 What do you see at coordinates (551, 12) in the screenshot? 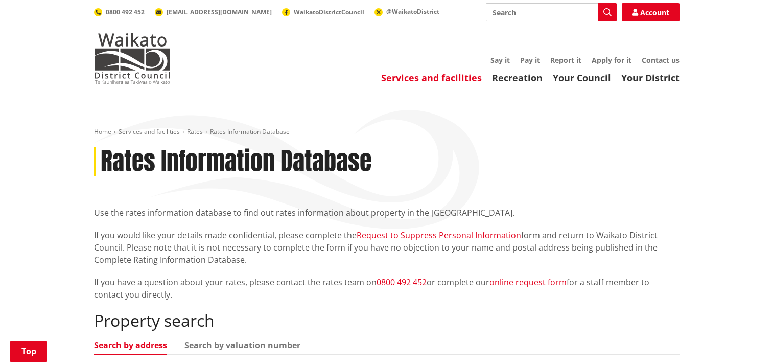
I see `input: Search input` at bounding box center [551, 12].